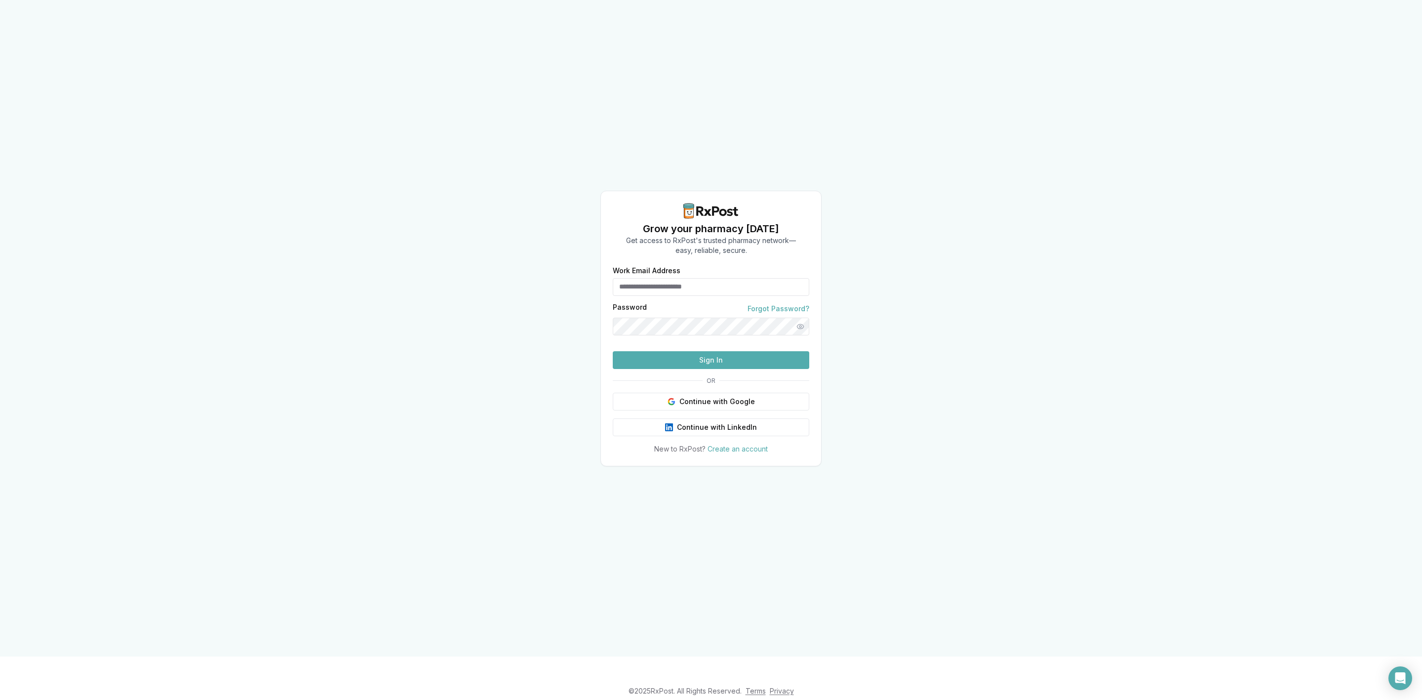 This screenshot has height=700, width=1422. I want to click on img: LinkedIn, so click(669, 427).